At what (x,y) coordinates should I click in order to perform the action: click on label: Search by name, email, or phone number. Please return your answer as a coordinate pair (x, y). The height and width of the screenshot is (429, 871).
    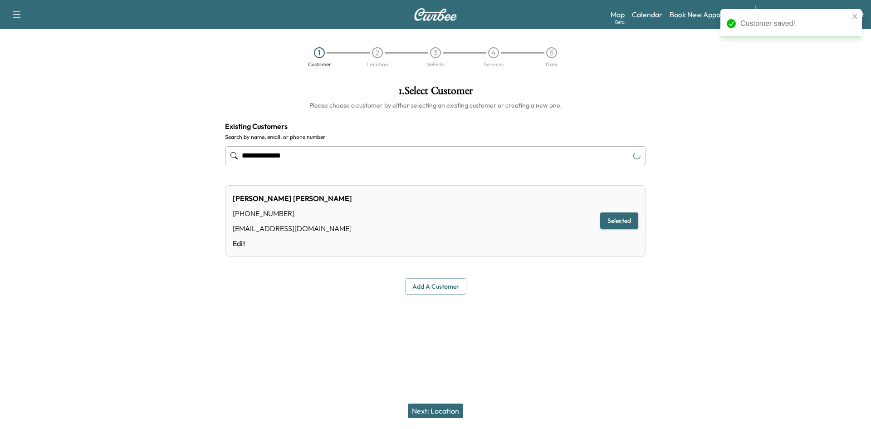
    Looking at the image, I should click on (436, 137).